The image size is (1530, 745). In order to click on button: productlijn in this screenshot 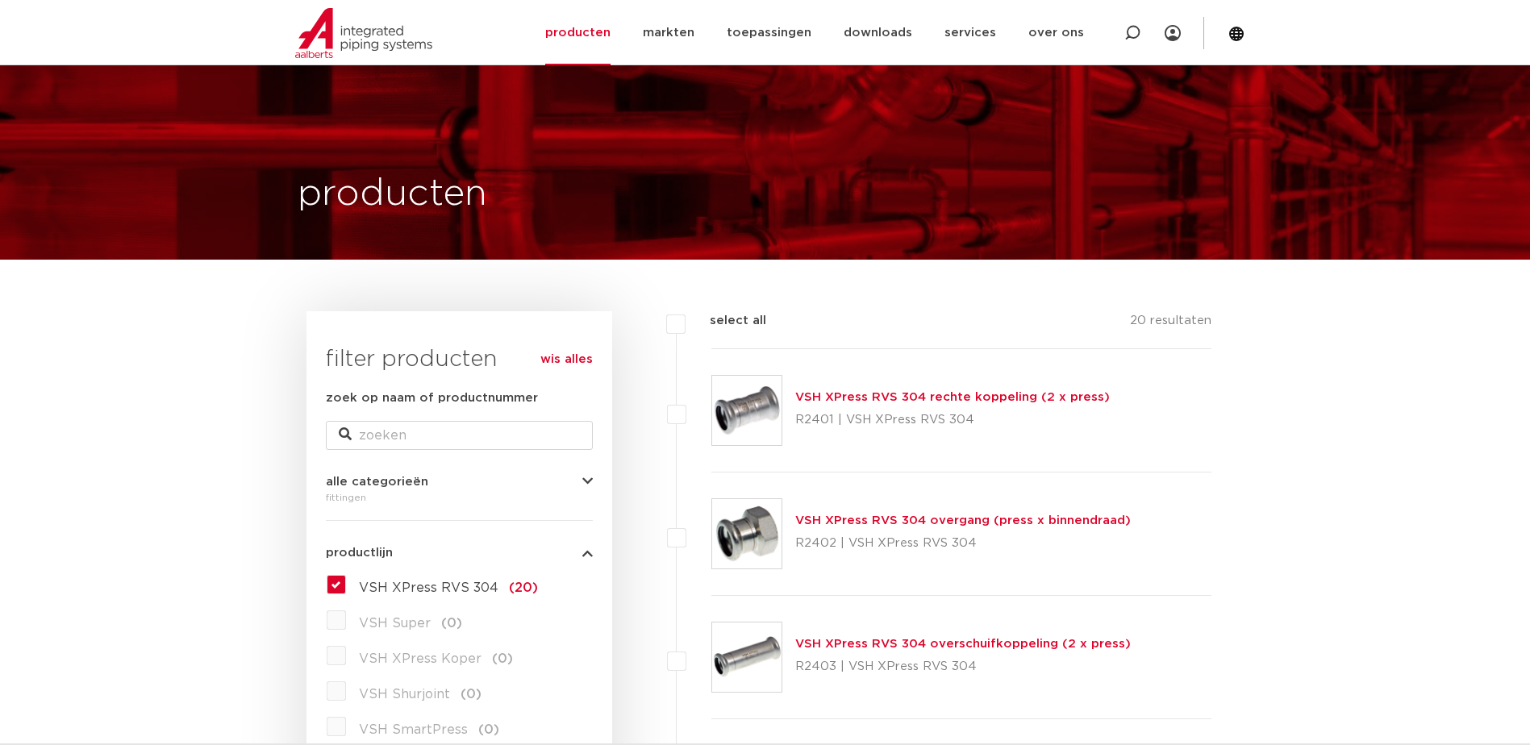, I will do `click(459, 552)`.